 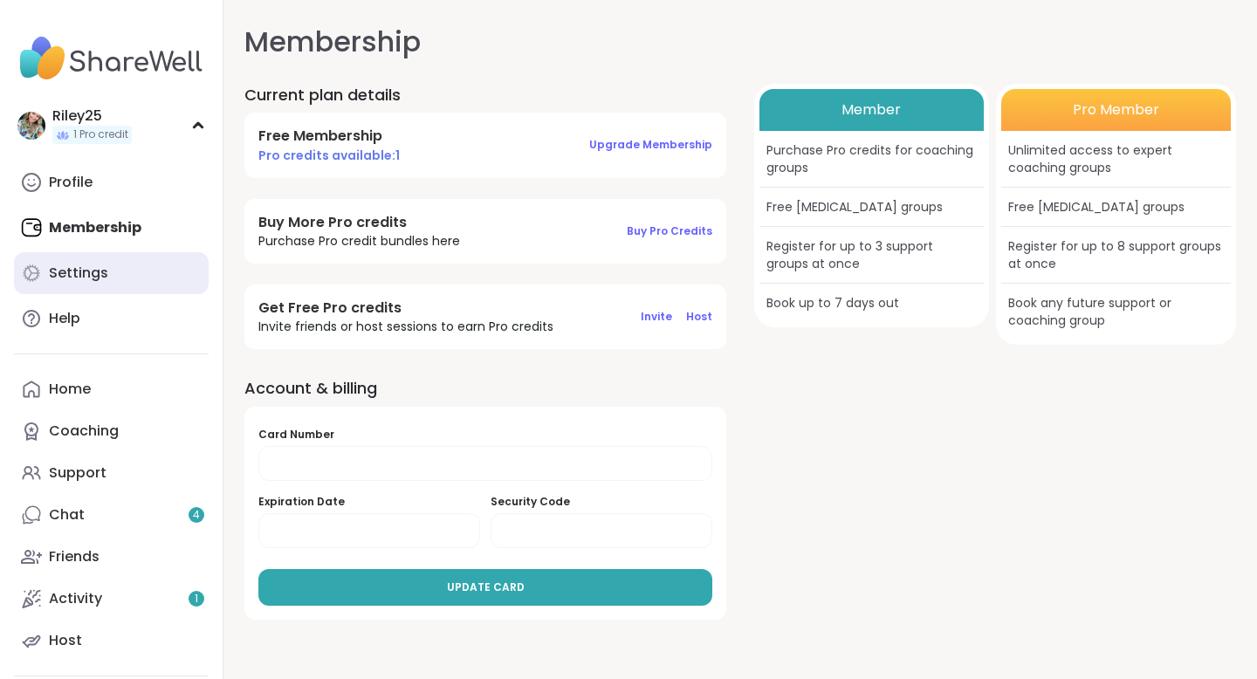 What do you see at coordinates (485, 588) in the screenshot?
I see `button: UPDATE CARD` at bounding box center [485, 588].